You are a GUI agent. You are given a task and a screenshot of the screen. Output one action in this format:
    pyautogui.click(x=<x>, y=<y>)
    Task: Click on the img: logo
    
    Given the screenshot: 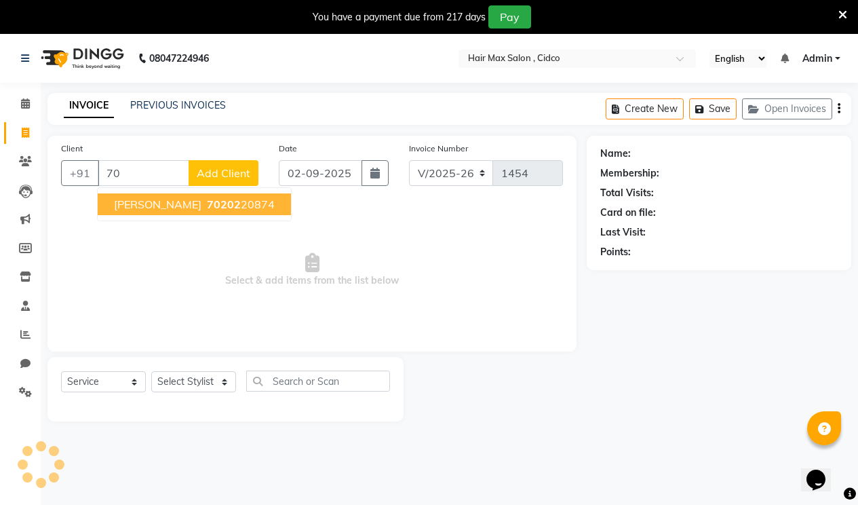 What is the action you would take?
    pyautogui.click(x=81, y=58)
    